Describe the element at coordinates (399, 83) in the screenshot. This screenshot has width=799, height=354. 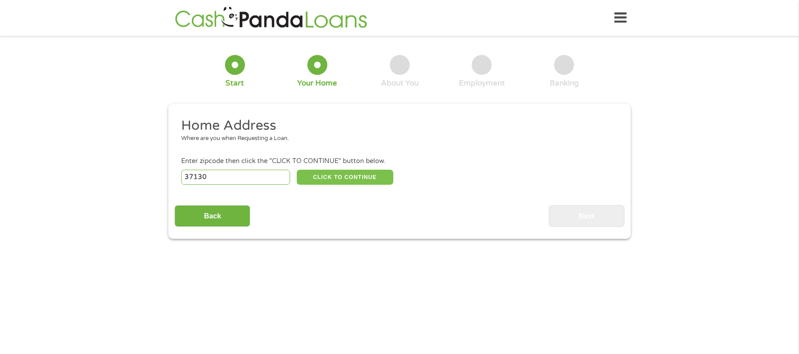
I see `div: About You` at that location.